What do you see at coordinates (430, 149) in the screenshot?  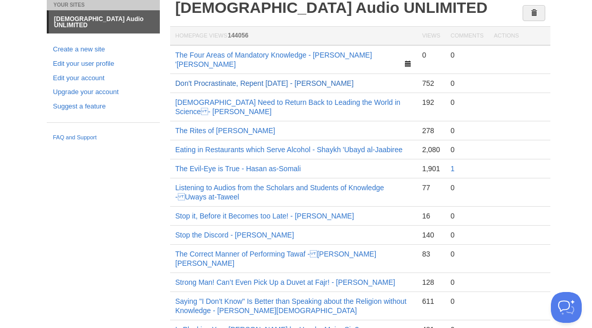 I see `div: 2,080` at bounding box center [430, 149].